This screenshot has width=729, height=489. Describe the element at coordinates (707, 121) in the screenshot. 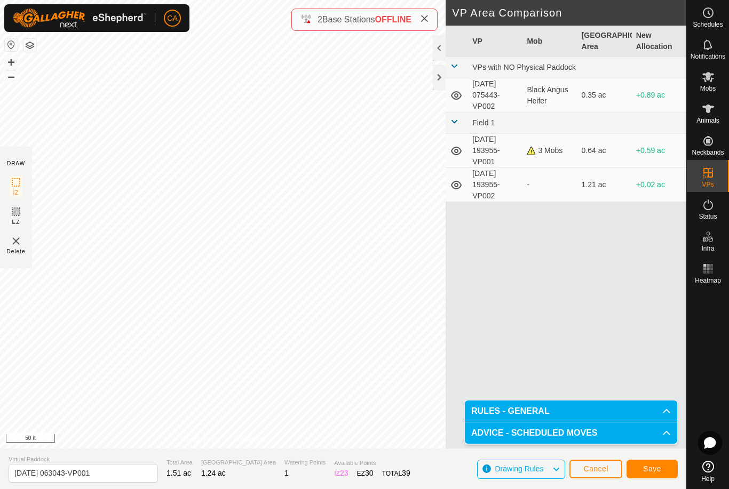

I see `span: Animals` at that location.